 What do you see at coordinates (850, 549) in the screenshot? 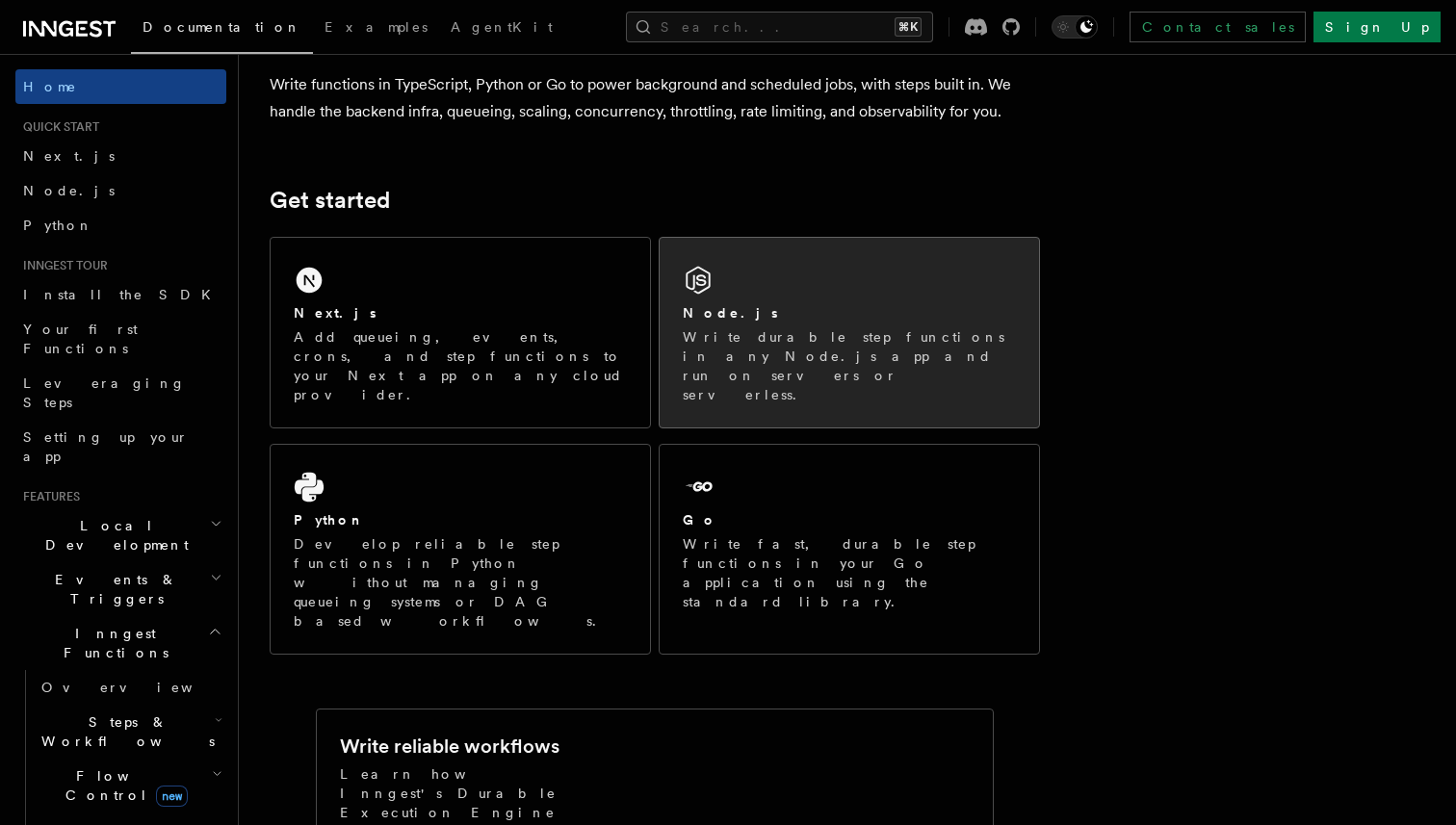
I see `a: GoWrite fast, durable step functions in your Go application using the standard library.` at bounding box center [850, 549].